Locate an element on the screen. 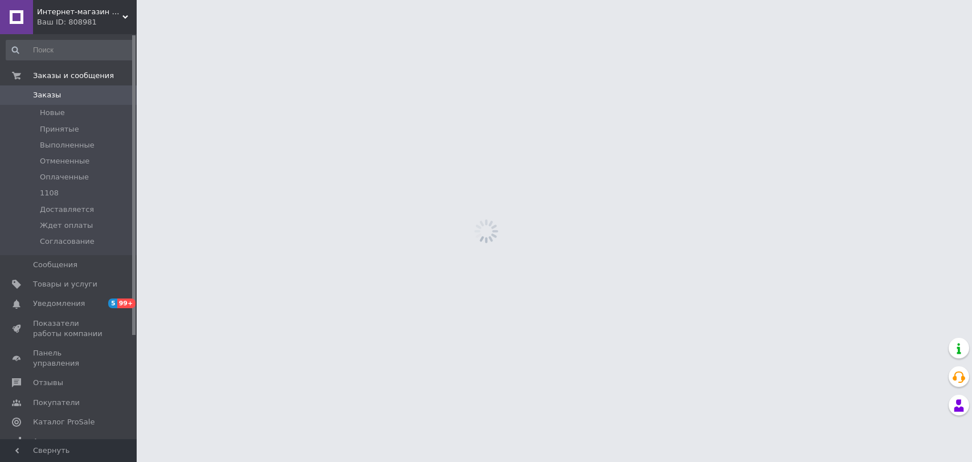 This screenshot has width=972, height=462. span: Доставляется is located at coordinates (67, 209).